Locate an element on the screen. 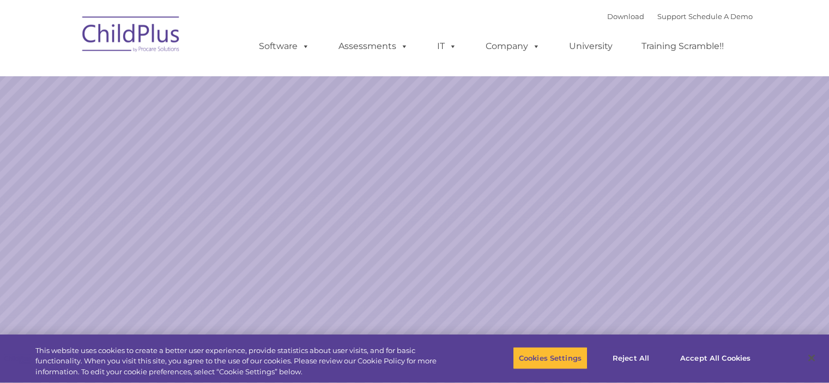 The height and width of the screenshot is (383, 829). img: ChildPlus by Procare Solutions is located at coordinates (131, 36).